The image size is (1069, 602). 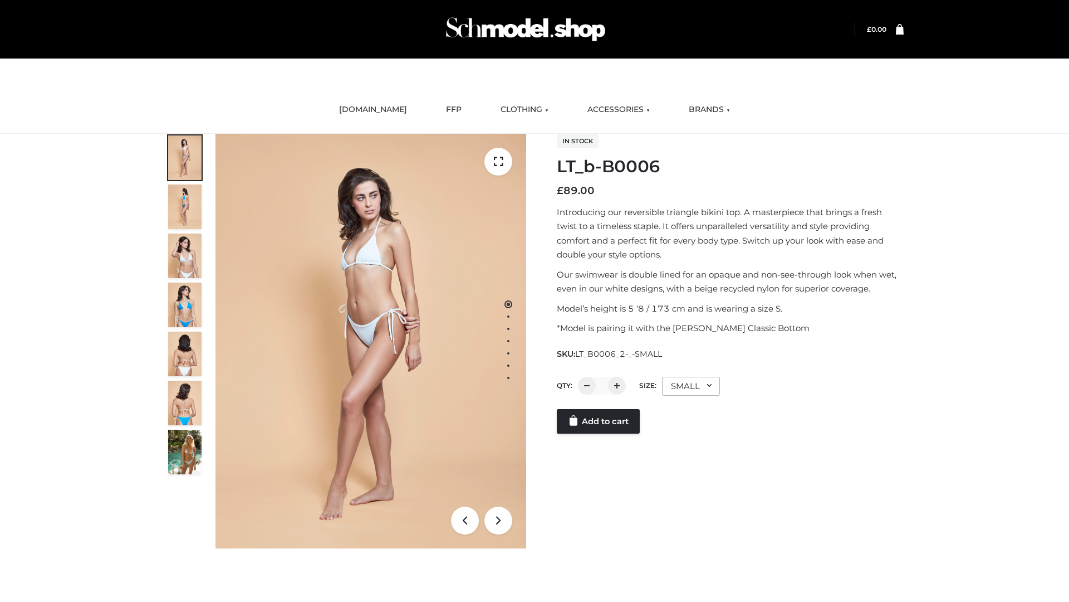 What do you see at coordinates (185, 207) in the screenshot?
I see `img: ArielClassicBikiniTop_CloudNine_AzureSky_OW114ECO_2-scaled.jpg` at bounding box center [185, 207].